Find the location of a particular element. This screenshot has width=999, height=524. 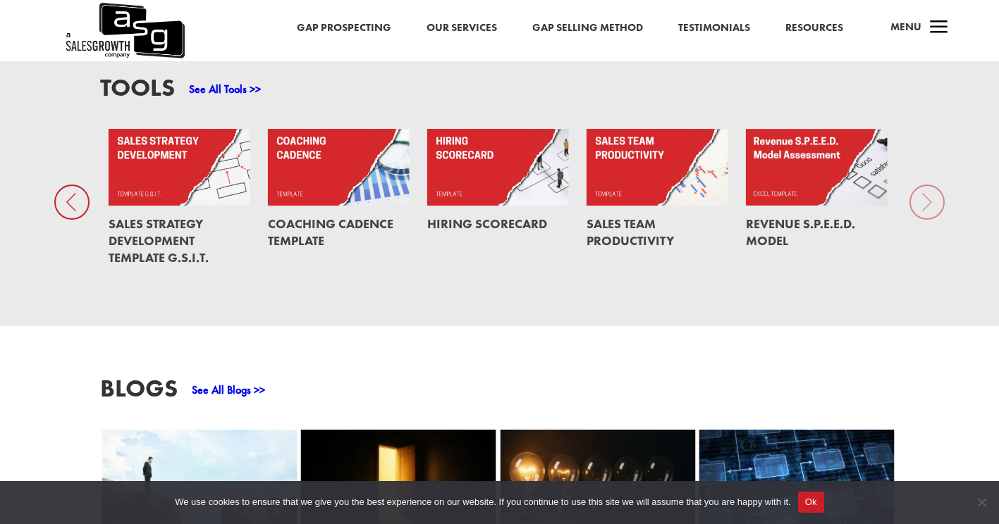

span: a is located at coordinates (939, 28).